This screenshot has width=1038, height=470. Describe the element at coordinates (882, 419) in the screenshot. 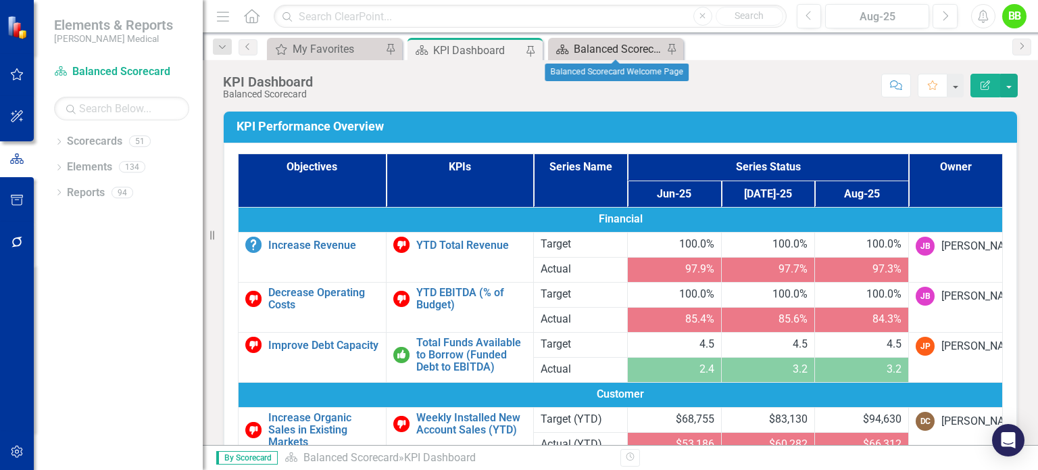

I see `span: $94,630` at that location.